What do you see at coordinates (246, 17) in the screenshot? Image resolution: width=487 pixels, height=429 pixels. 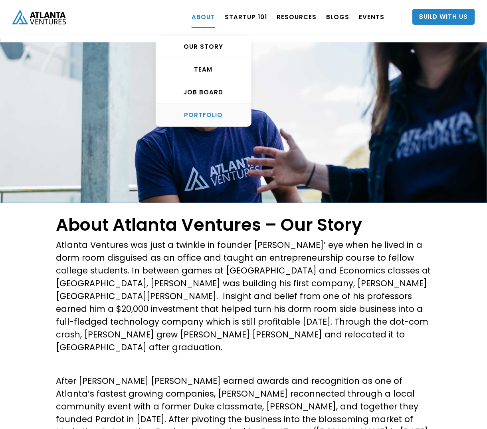 I see `a: Startup 101` at bounding box center [246, 17].